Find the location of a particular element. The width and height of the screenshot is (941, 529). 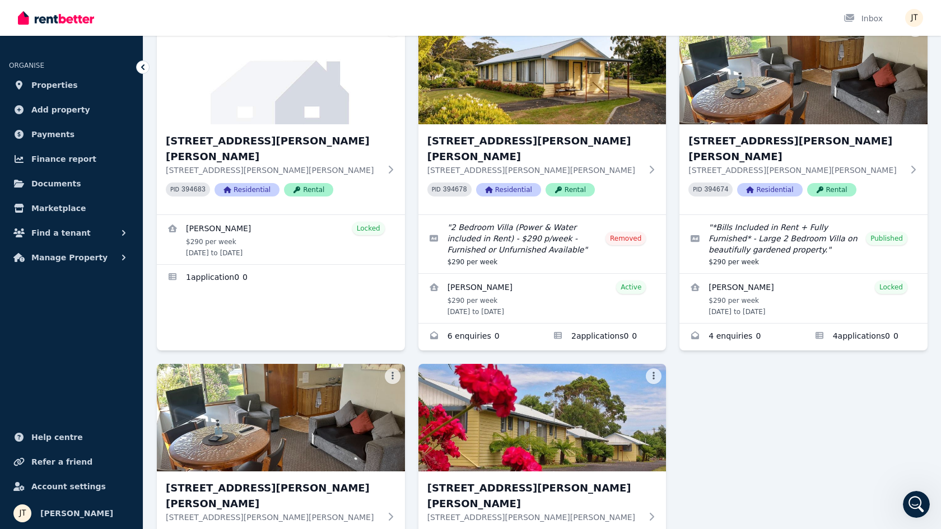

img: 7/21 Andrew St, Strahan is located at coordinates (281, 418).